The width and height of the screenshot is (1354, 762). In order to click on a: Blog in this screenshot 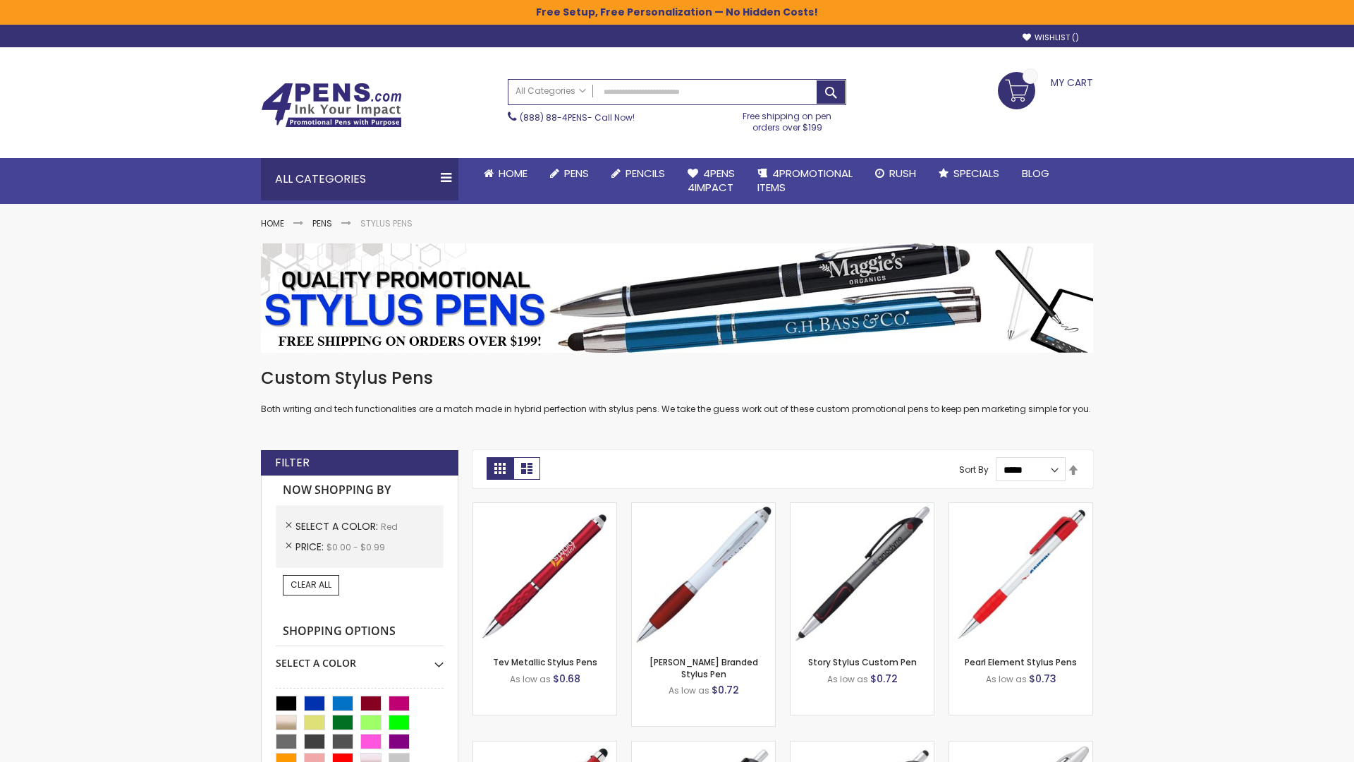, I will do `click(1035, 174)`.